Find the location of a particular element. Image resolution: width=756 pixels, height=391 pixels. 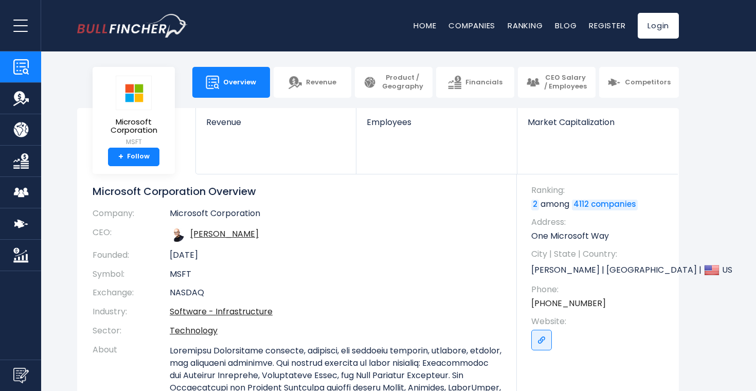

span: Market Capitalization is located at coordinates (598, 122).